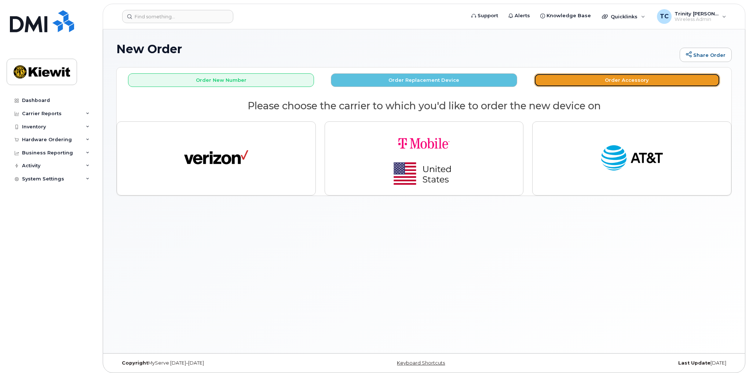 The image size is (749, 373). I want to click on button: Order Replacement Device, so click(423, 80).